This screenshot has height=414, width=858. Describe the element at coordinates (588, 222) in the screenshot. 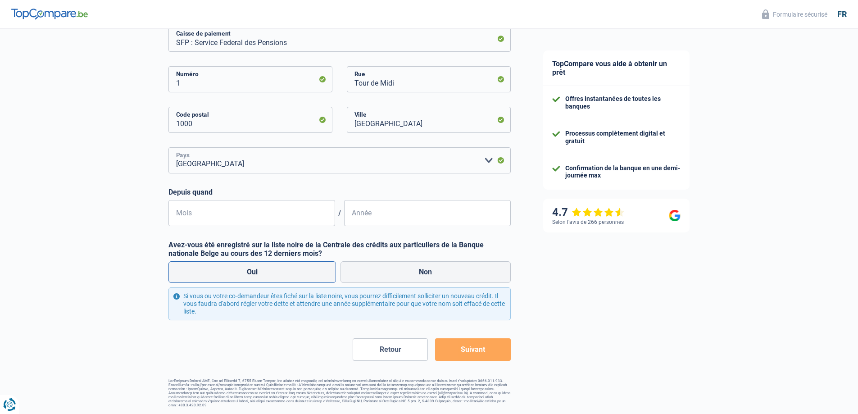

I see `div: Selon l’avis de 266 personnes` at that location.